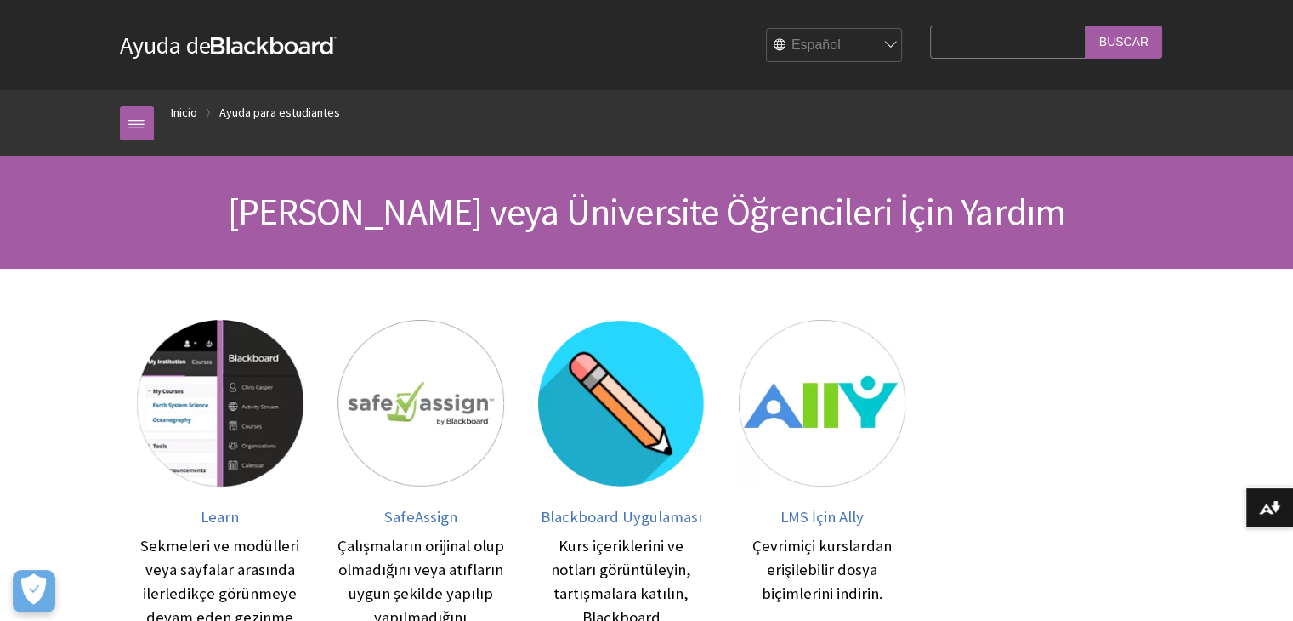 This screenshot has height=621, width=1293. I want to click on img: SafeAssign, so click(421, 403).